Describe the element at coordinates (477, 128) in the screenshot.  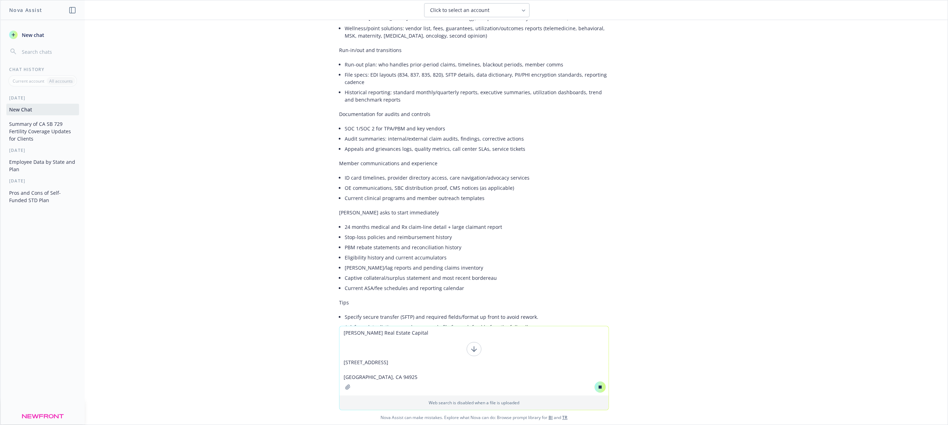
I see `li: SOC 1/SOC 2 for TPA/PBM and key vendors` at that location.